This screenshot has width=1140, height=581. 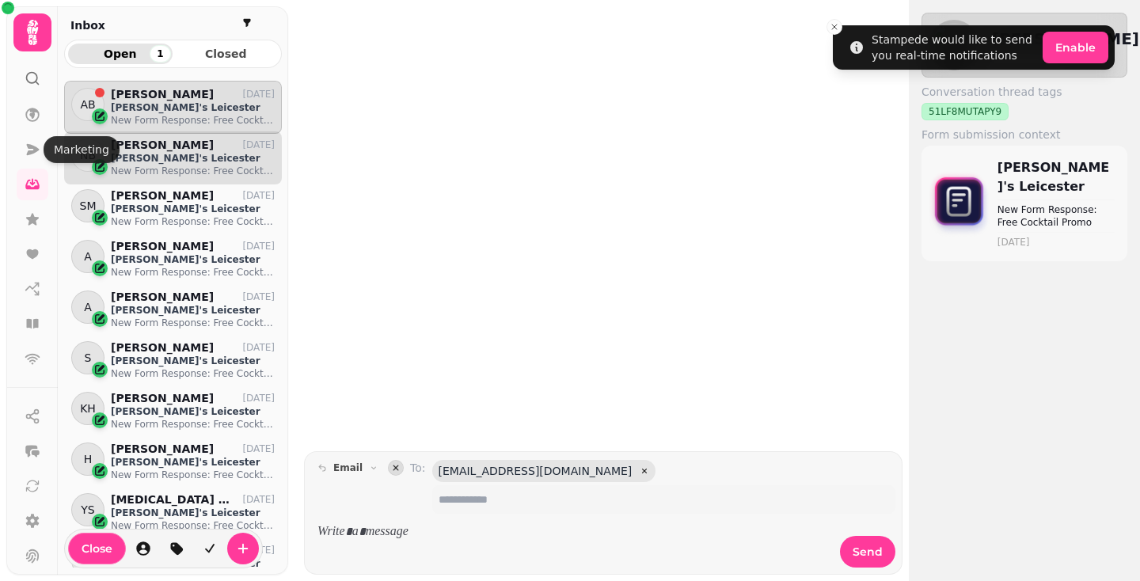 What do you see at coordinates (417, 487) in the screenshot?
I see `label: To:` at bounding box center [417, 487].